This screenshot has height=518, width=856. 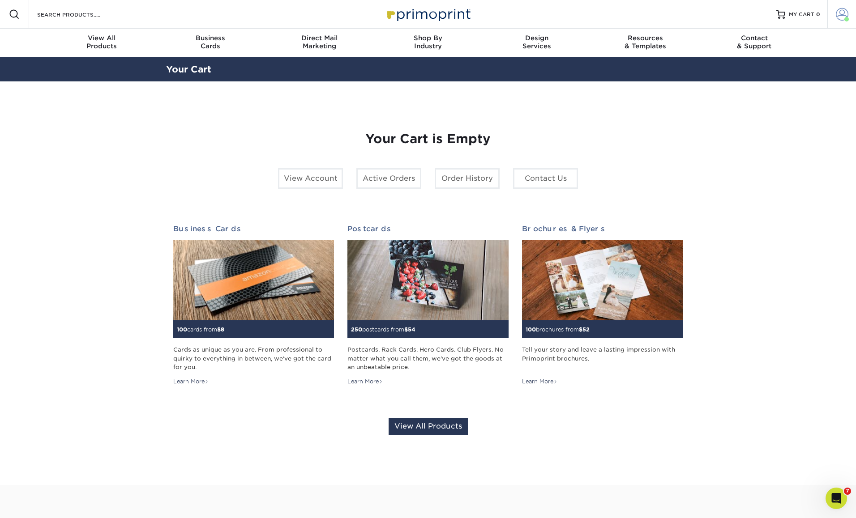 What do you see at coordinates (602, 229) in the screenshot?
I see `h2: Brochures & Flyers` at bounding box center [602, 229].